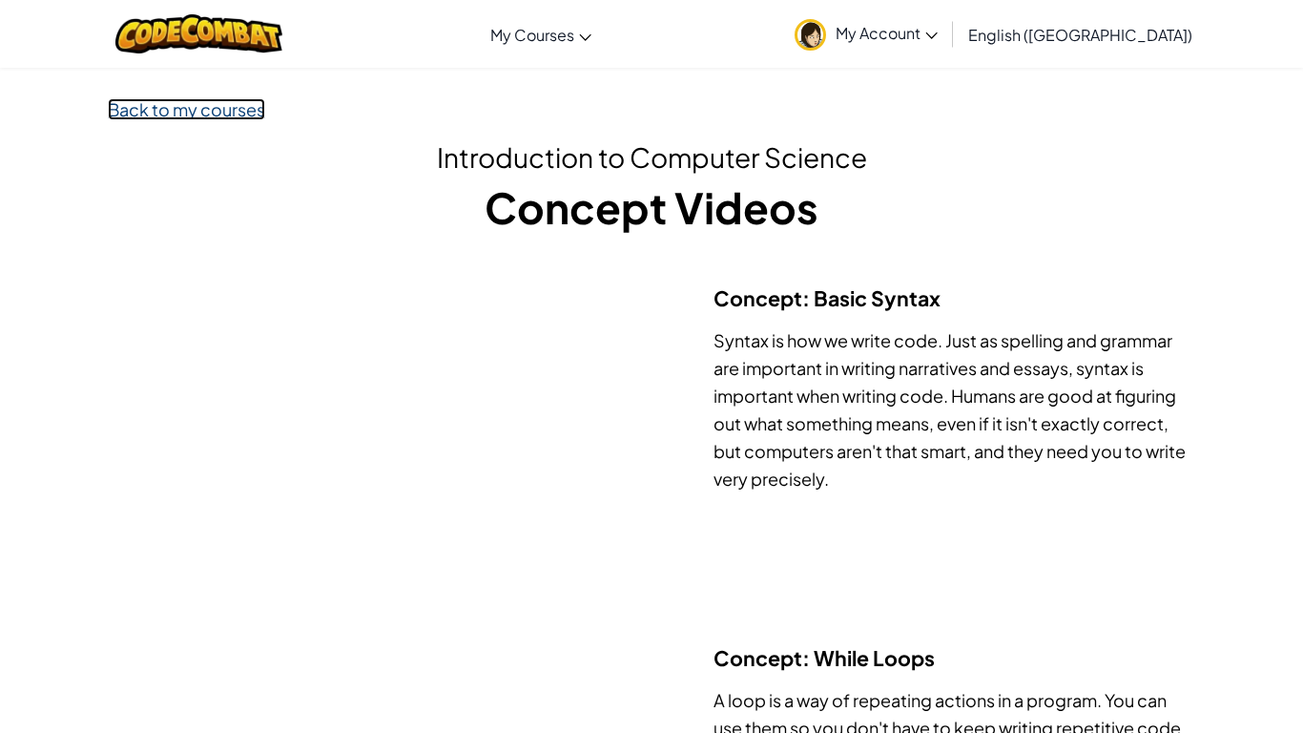 The height and width of the screenshot is (733, 1303). Describe the element at coordinates (877, 298) in the screenshot. I see `span: Basic Syntax` at that location.